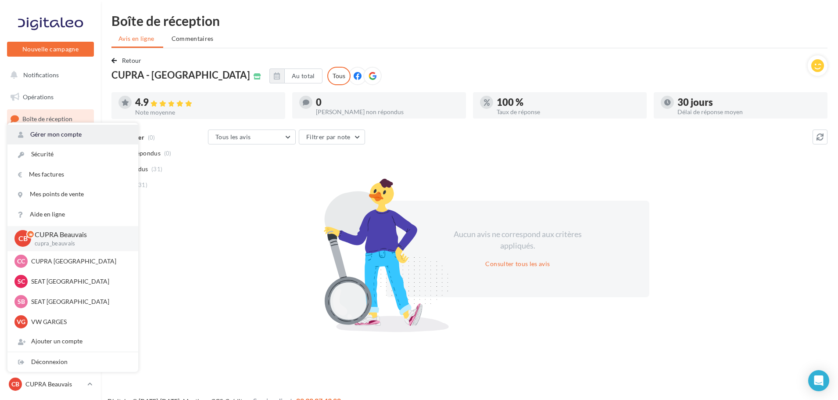 This screenshot has height=400, width=838. Describe the element at coordinates (50, 185) in the screenshot. I see `a: Contacts` at that location.